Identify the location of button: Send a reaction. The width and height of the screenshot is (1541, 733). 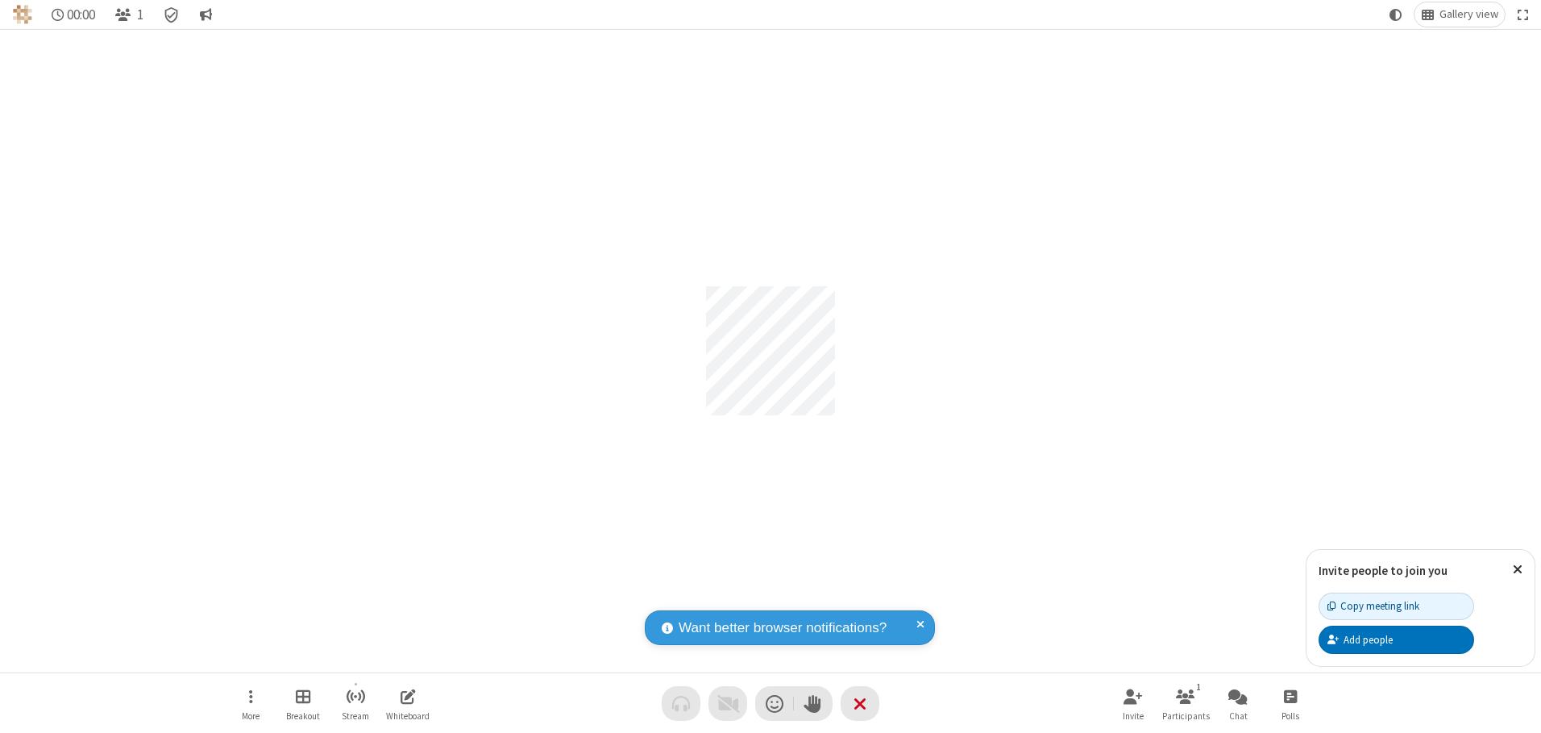
(774, 703).